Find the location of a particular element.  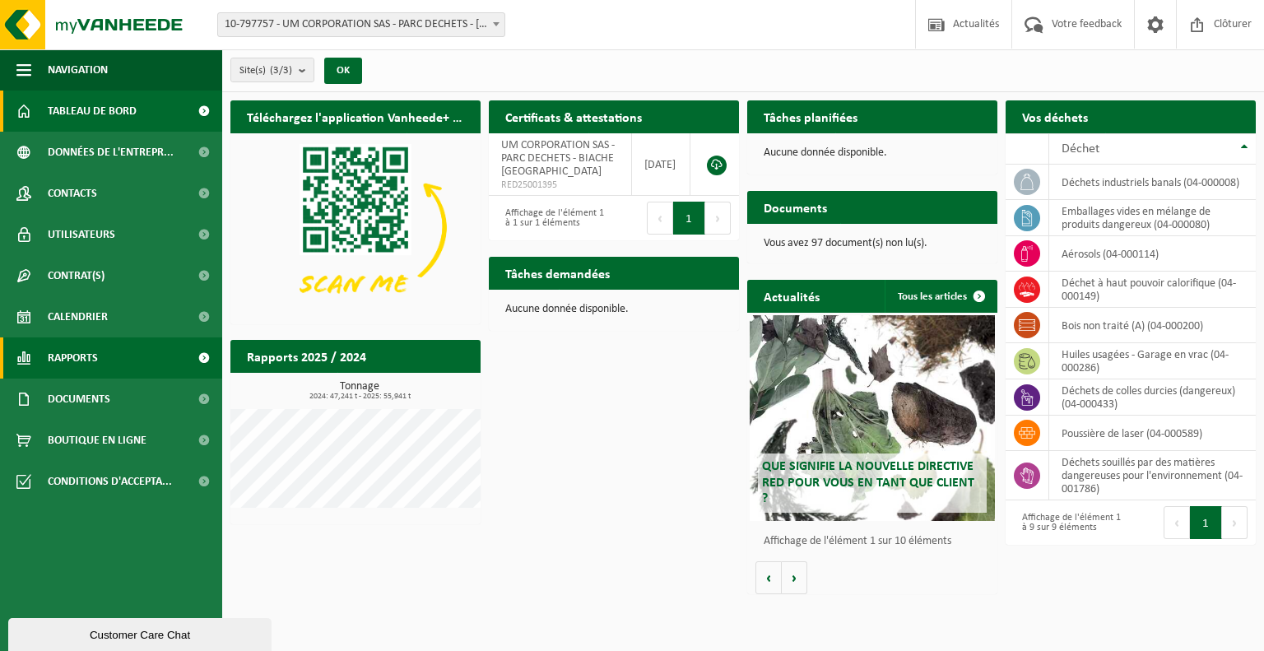

td: bois non traité (A) (04-000200) is located at coordinates (1152, 325).